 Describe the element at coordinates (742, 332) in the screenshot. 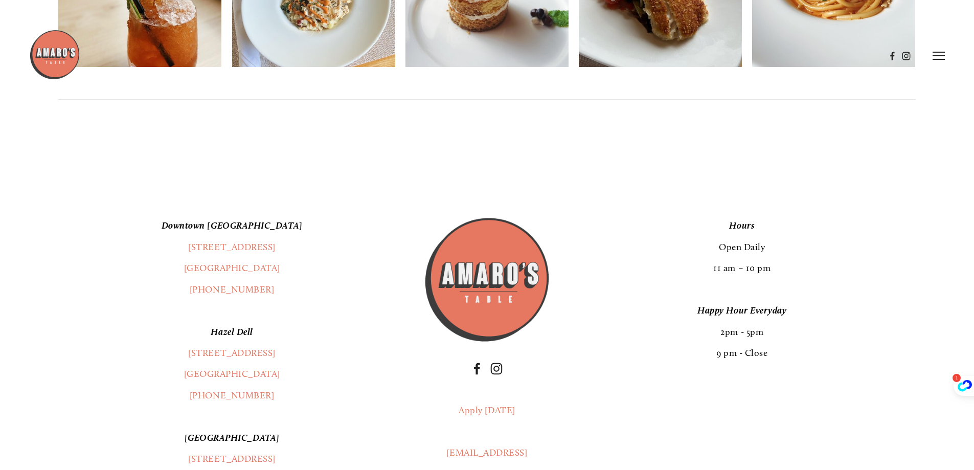

I see `p: 2pm - 5pm 9 pm - Close` at that location.